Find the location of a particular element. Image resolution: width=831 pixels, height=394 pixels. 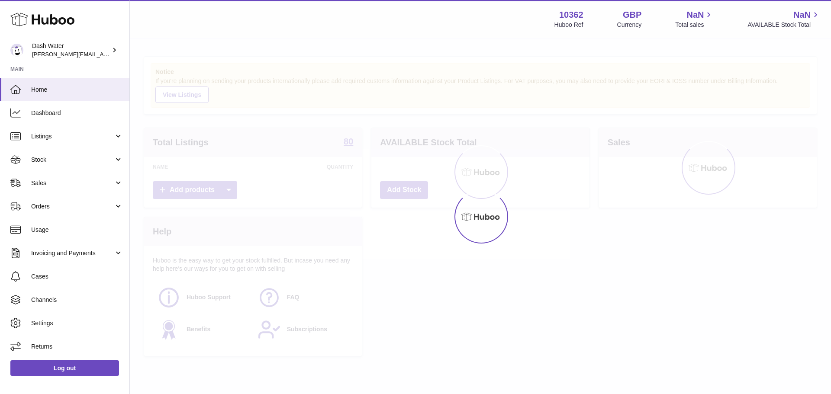

div: Dash Water is located at coordinates (71, 50).